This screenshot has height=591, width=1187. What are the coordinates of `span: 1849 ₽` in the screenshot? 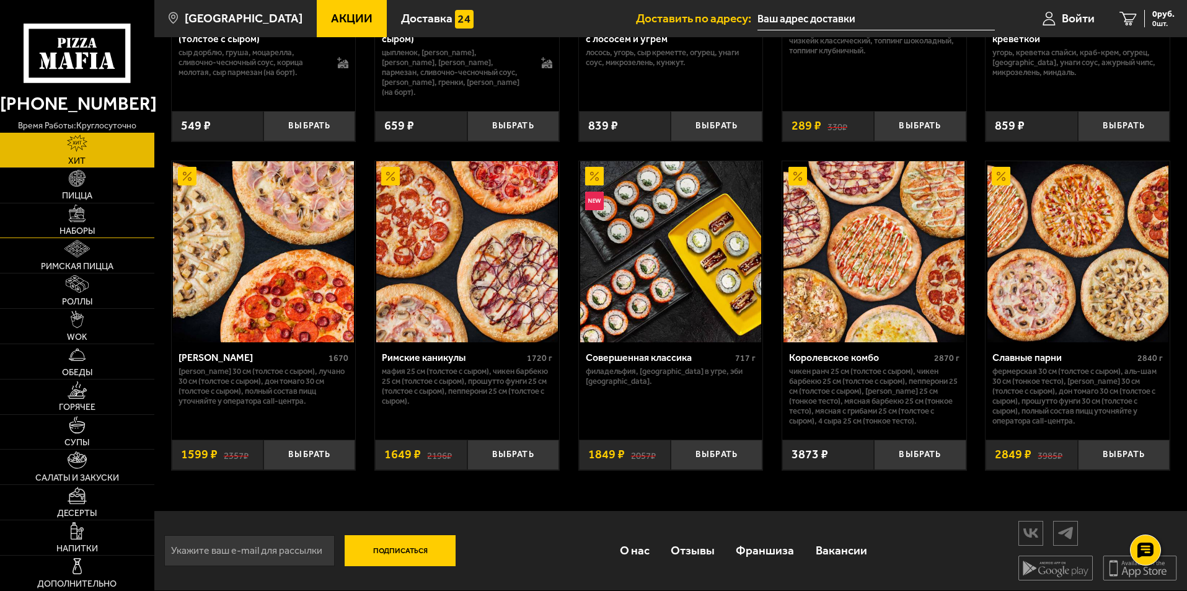 It's located at (606, 454).